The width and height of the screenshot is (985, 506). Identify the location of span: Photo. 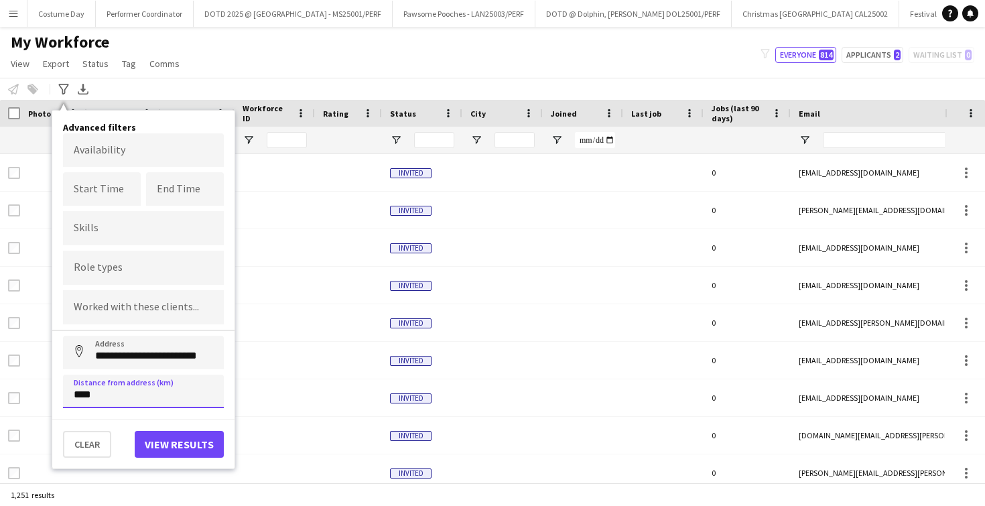
(40, 113).